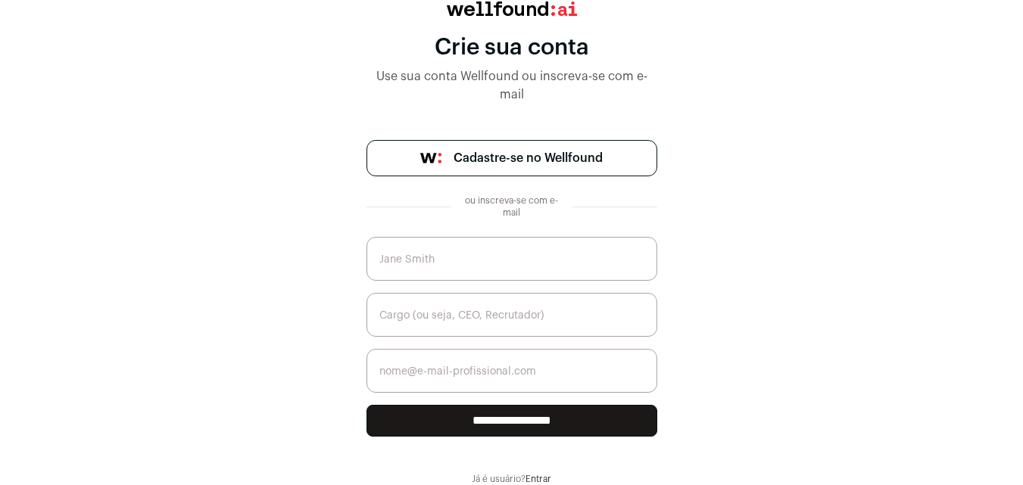 Image resolution: width=1023 pixels, height=485 pixels. What do you see at coordinates (511, 207) in the screenshot?
I see `font: ou inscreva-se com e-mail` at bounding box center [511, 207].